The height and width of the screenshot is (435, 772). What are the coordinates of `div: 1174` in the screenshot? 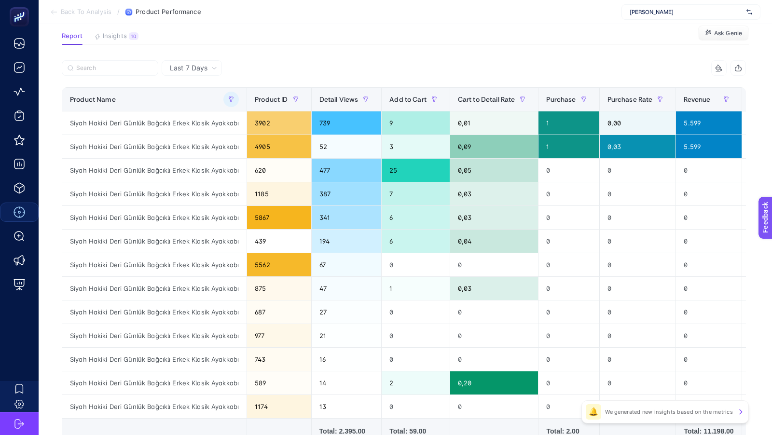 It's located at (279, 407).